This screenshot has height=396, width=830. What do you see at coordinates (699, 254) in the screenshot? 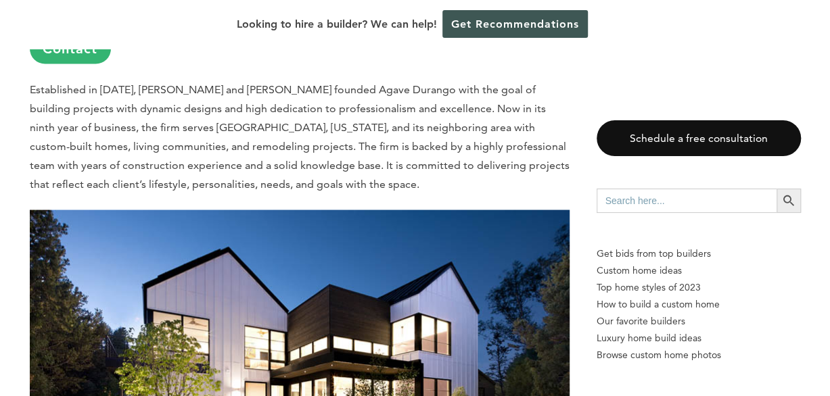
I see `p: Get bids from top builders` at bounding box center [699, 254].